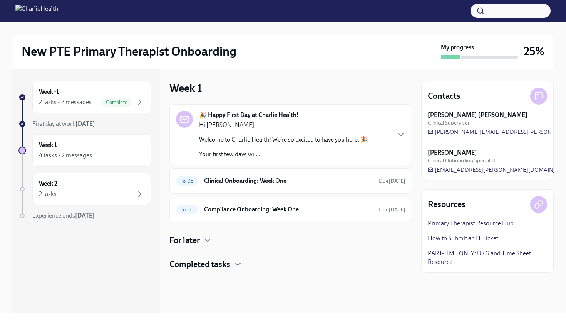 Image resolution: width=566 pixels, height=321 pixels. I want to click on h3: Week 1, so click(186, 88).